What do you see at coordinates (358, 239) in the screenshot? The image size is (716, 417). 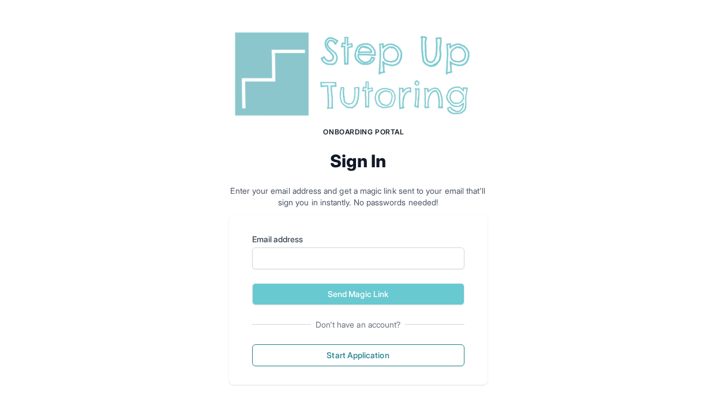 I see `label: Email address` at bounding box center [358, 239].